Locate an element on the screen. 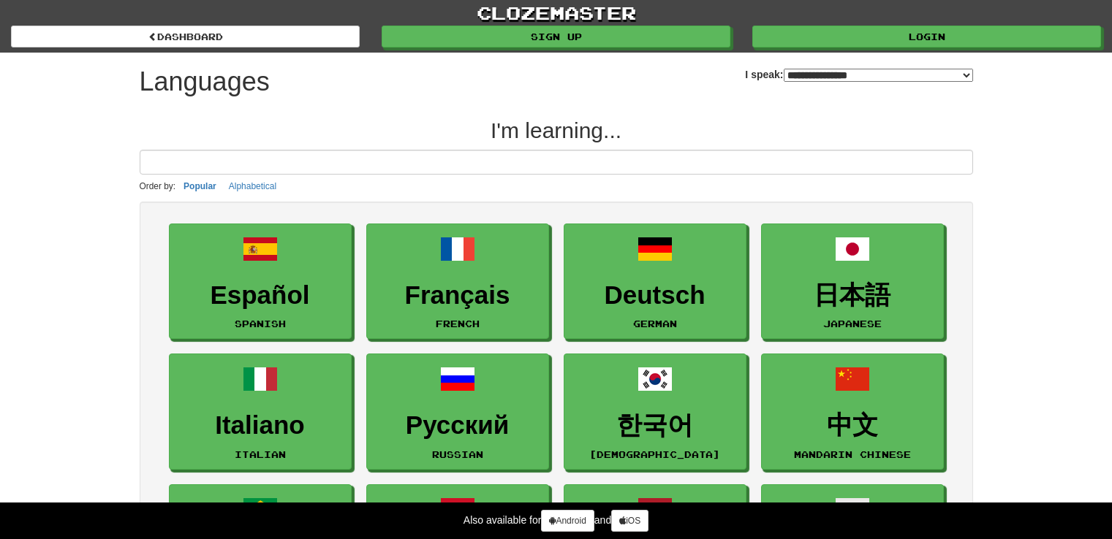  small: Italian is located at coordinates (260, 455).